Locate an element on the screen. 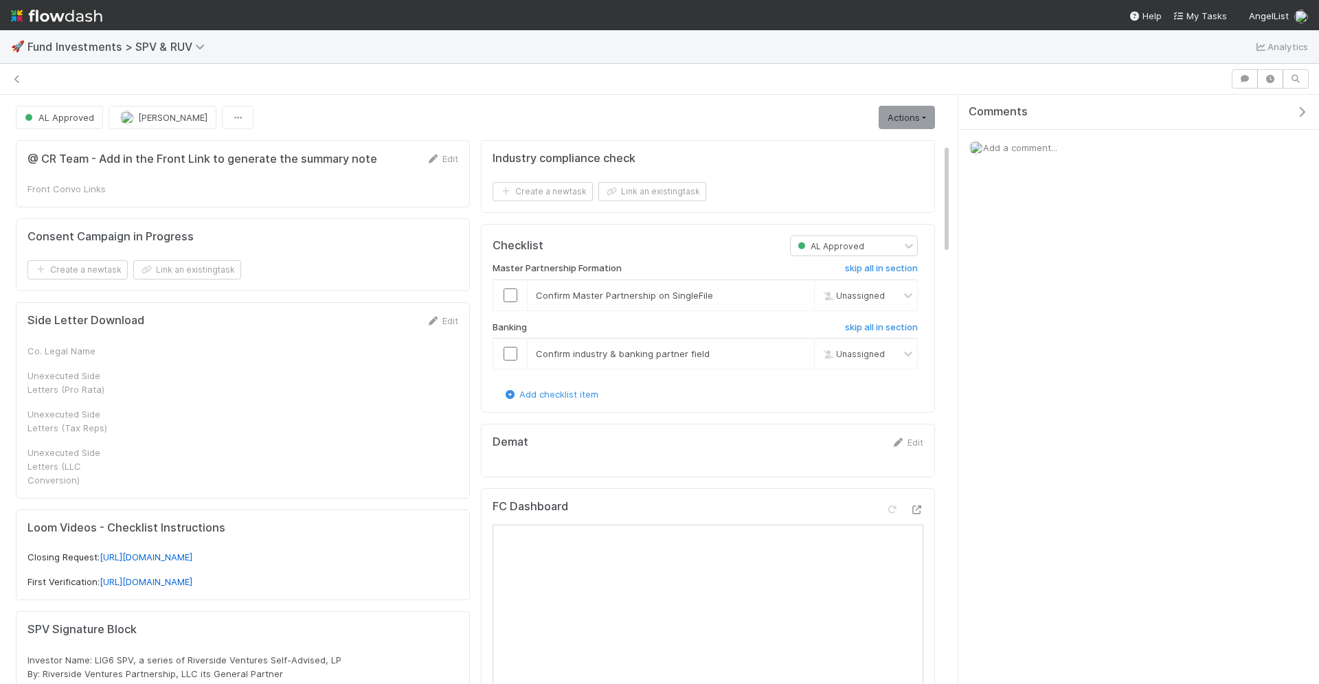  p: Closing Request: is located at coordinates (242, 558).